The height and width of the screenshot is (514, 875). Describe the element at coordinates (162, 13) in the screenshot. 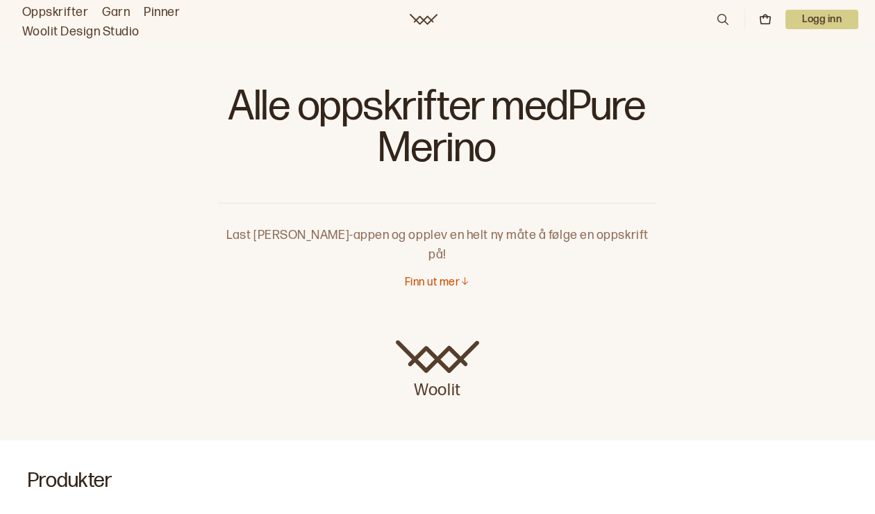

I see `a: Pinner` at that location.